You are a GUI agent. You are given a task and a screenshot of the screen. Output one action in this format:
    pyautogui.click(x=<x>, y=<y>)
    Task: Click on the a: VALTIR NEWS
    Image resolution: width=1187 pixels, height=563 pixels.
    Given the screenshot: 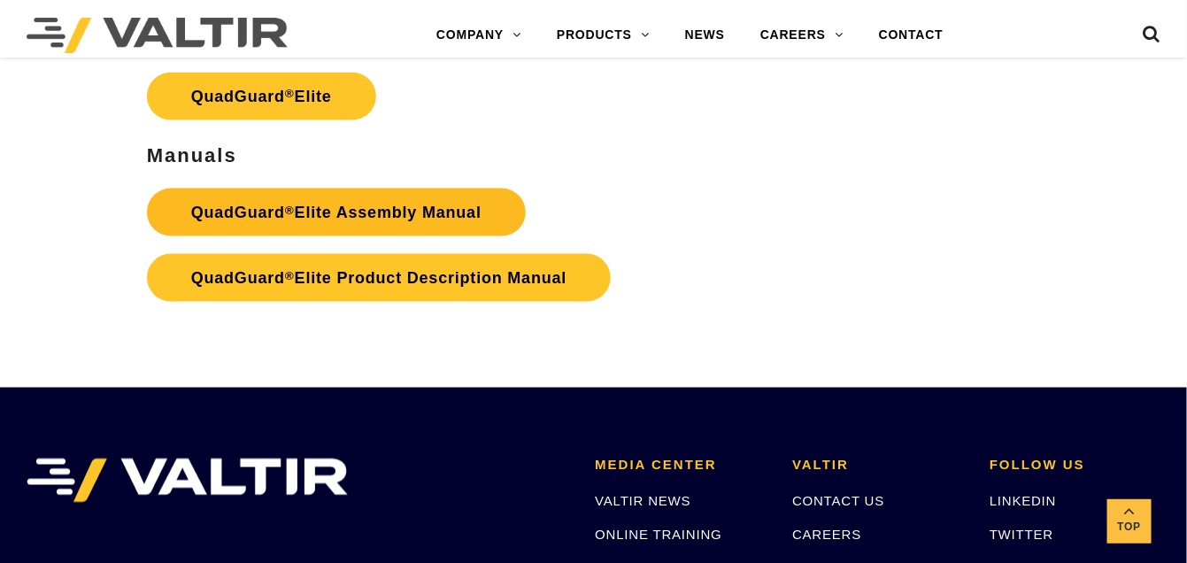 What is the action you would take?
    pyautogui.click(x=643, y=501)
    